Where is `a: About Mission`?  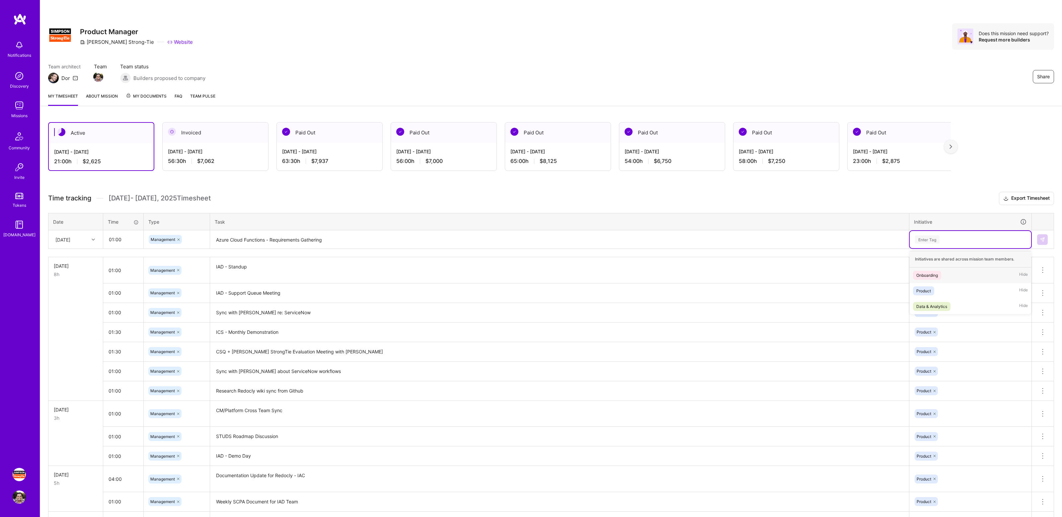
a: About Mission is located at coordinates (102, 99).